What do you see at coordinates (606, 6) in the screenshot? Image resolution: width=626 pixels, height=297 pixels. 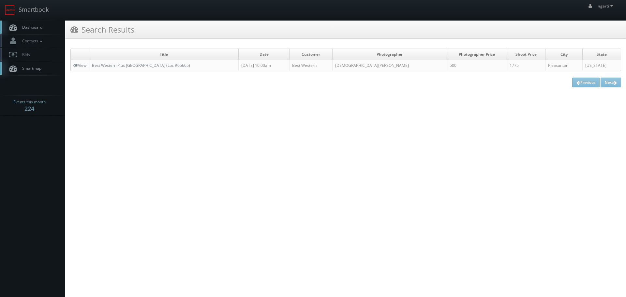 I see `span: ngarti` at bounding box center [606, 6].